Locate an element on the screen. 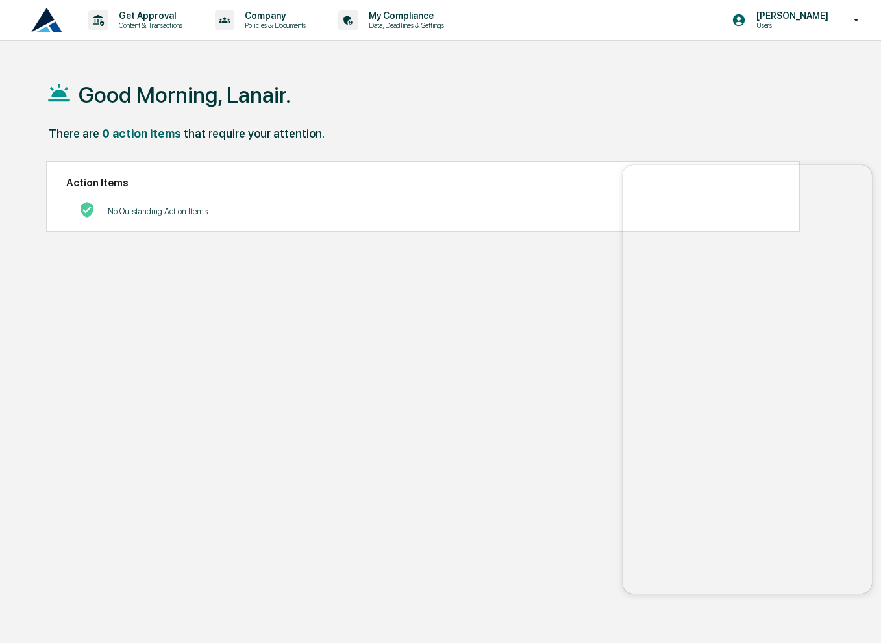 This screenshot has width=881, height=643. p: Get Approval is located at coordinates (149, 16).